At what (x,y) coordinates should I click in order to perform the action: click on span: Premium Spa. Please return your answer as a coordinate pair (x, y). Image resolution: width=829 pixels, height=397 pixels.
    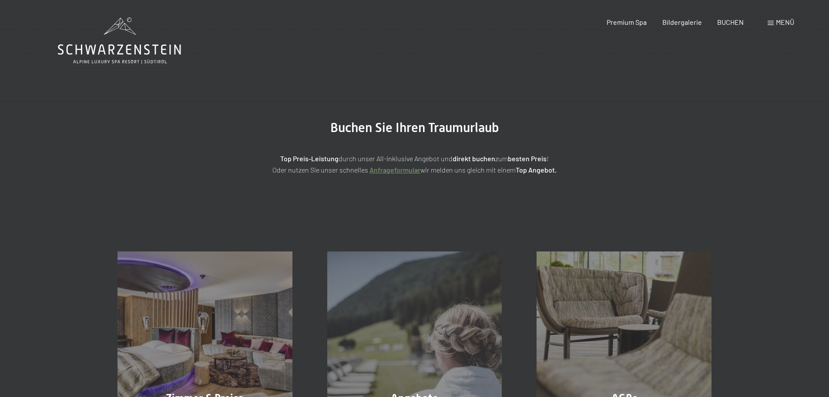
    Looking at the image, I should click on (627, 22).